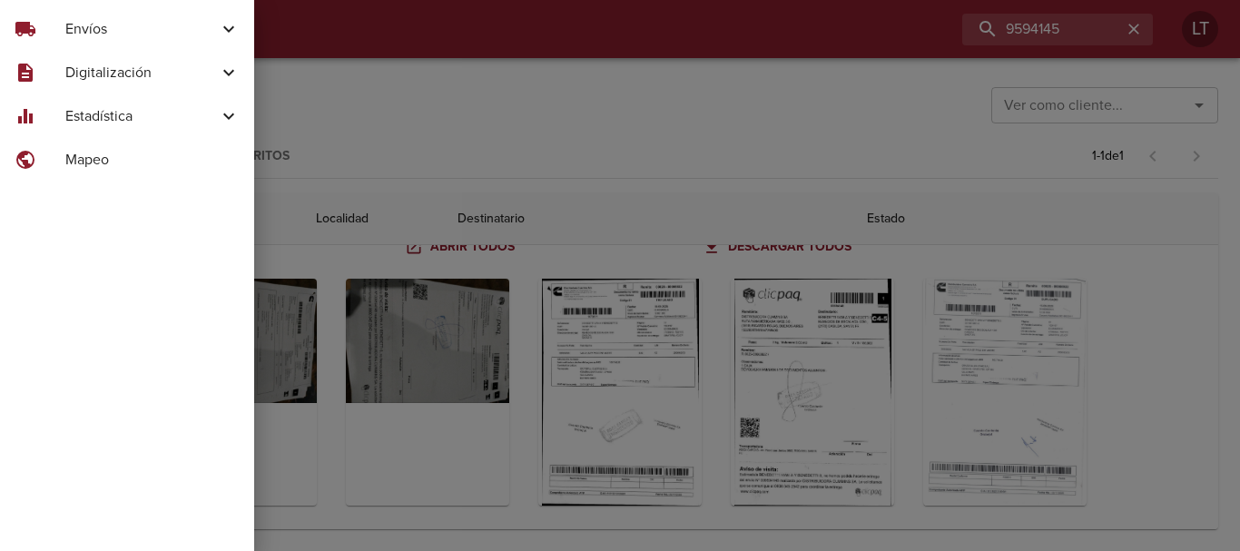 This screenshot has height=551, width=1240. What do you see at coordinates (142, 29) in the screenshot?
I see `span: Envíos` at bounding box center [142, 29].